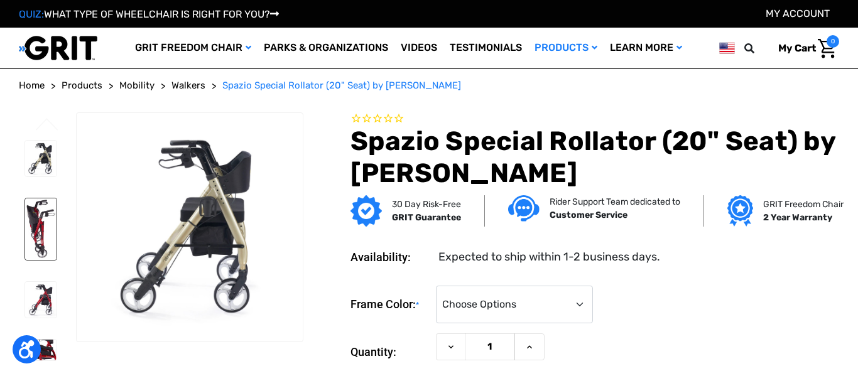  What do you see at coordinates (646, 48) in the screenshot?
I see `a: Learn More` at bounding box center [646, 48].